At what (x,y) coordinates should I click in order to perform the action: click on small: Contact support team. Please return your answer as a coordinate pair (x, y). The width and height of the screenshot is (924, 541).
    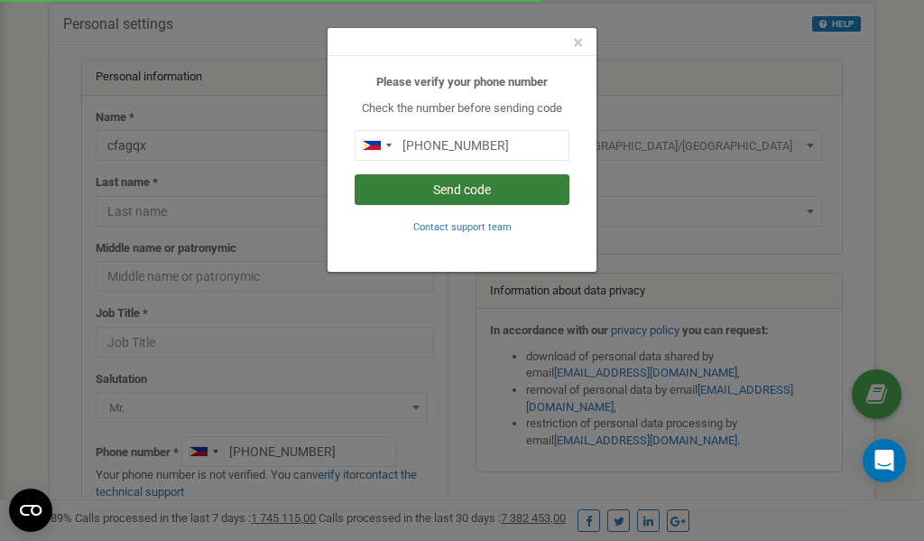
    Looking at the image, I should click on (462, 226).